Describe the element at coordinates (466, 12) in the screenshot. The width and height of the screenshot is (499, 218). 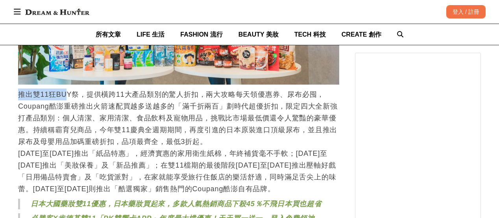
I see `div: 登入 / 註冊` at that location.